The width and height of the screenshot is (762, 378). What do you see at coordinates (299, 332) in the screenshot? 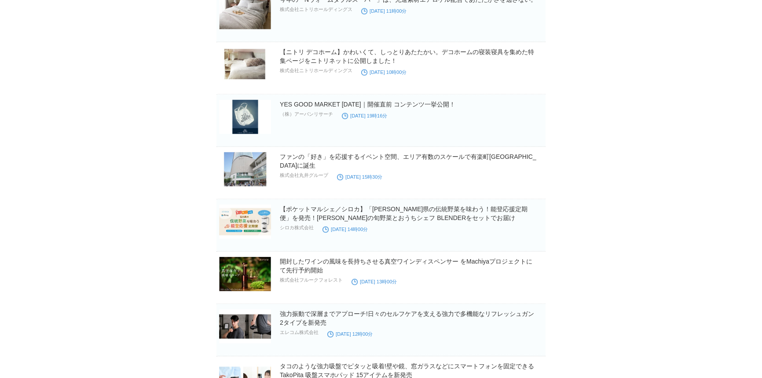
I see `p: エレコム株式会社` at bounding box center [299, 332].